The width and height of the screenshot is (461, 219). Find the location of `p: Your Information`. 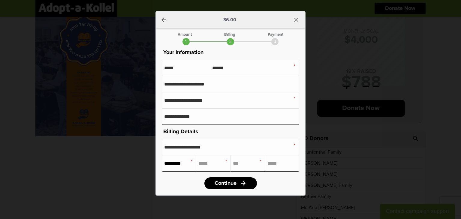

p: Your Information is located at coordinates (231, 53).